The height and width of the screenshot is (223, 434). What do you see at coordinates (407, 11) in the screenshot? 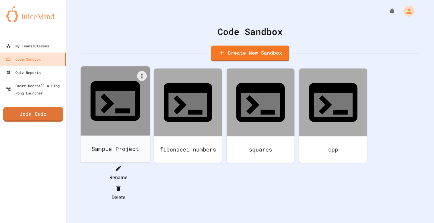
I see `div: My Account` at bounding box center [407, 11].